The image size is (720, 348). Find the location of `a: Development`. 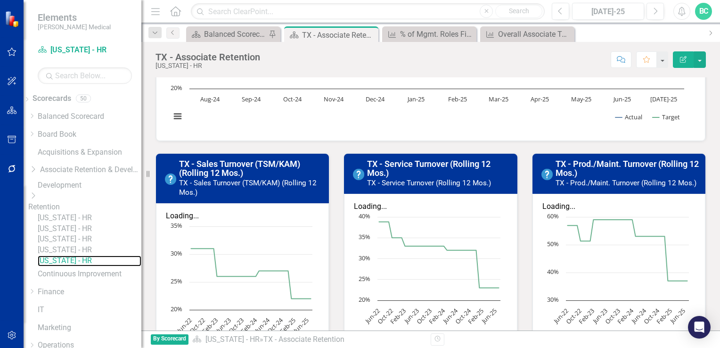

a: Development is located at coordinates (90, 185).